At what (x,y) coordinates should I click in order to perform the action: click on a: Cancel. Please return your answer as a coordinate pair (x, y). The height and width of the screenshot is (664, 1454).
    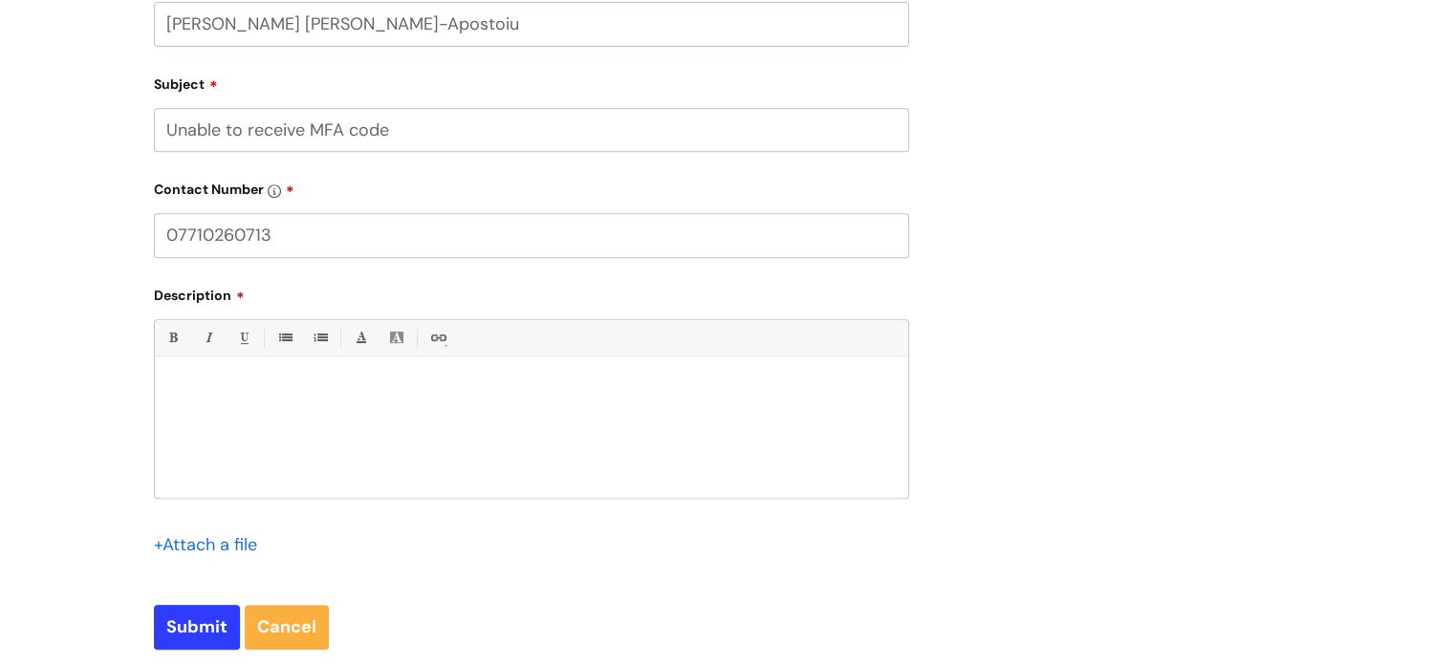
    Looking at the image, I should click on (287, 627).